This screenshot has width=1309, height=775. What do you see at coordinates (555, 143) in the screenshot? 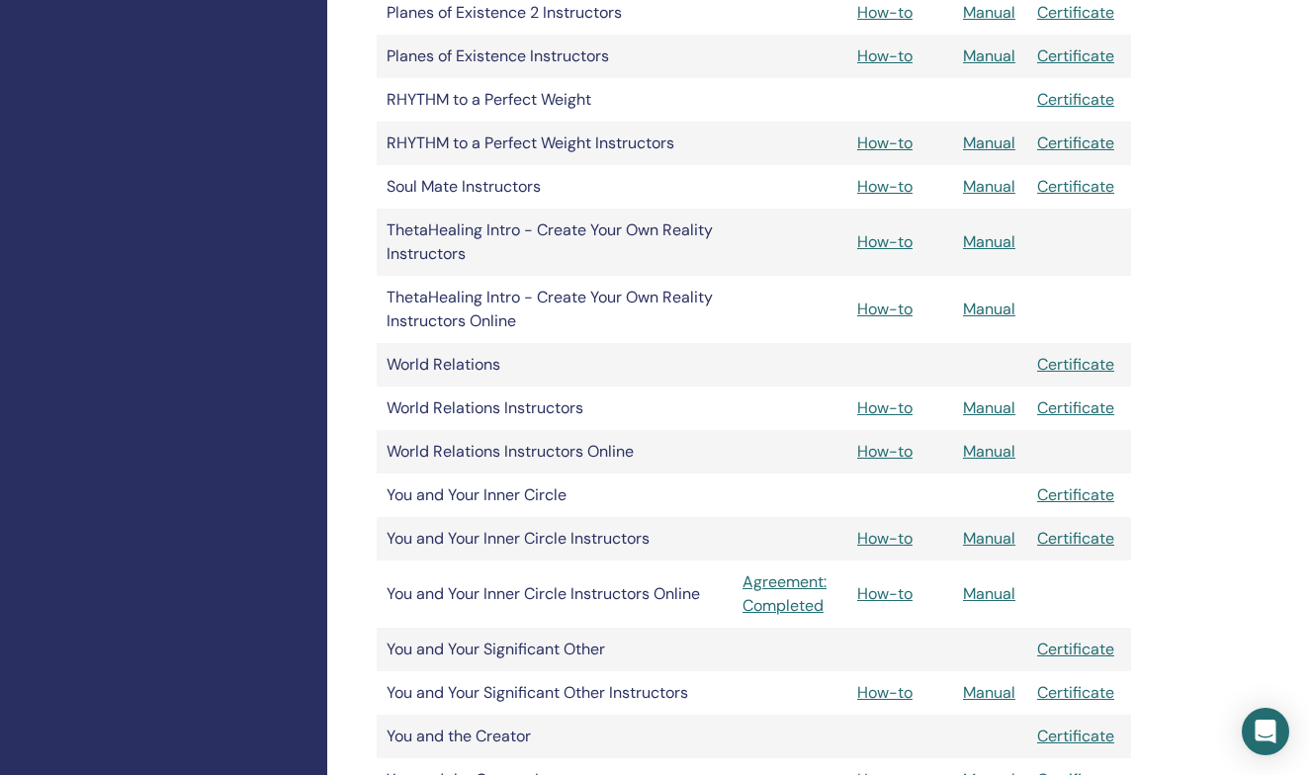
I see `td: RHYTHM to a Perfect Weight Instructors` at bounding box center [555, 143].